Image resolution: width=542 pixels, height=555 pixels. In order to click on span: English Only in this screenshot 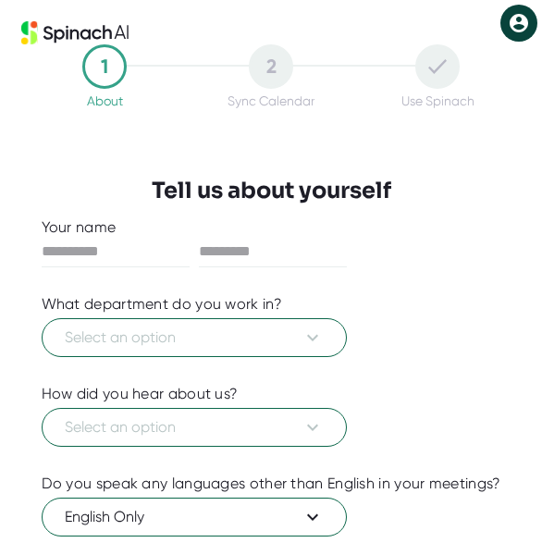, I will do `click(194, 517)`.